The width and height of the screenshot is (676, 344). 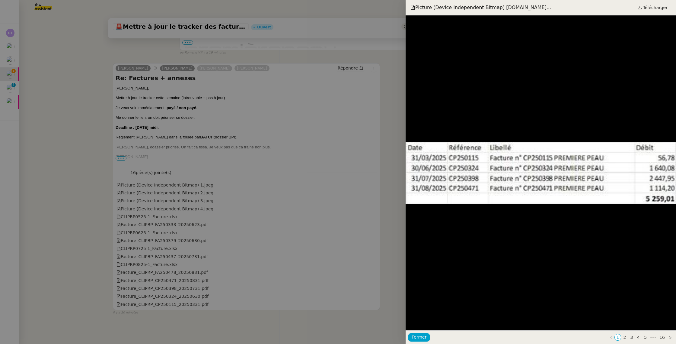 What do you see at coordinates (646, 337) in the screenshot?
I see `a: 5` at bounding box center [646, 337].